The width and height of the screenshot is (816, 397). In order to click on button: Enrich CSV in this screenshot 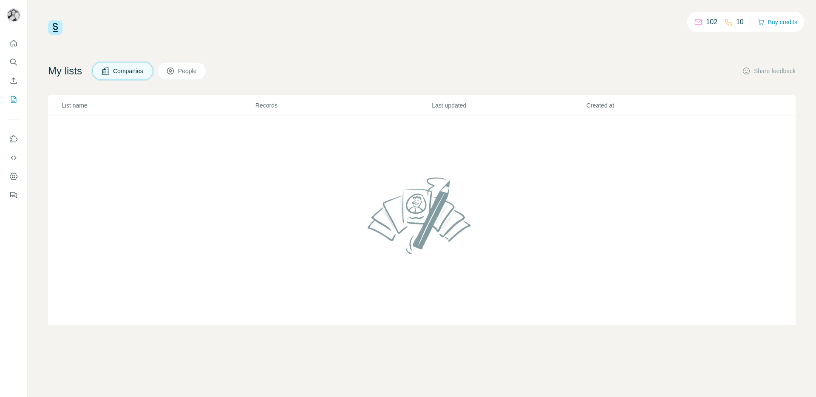, I will do `click(14, 81)`.